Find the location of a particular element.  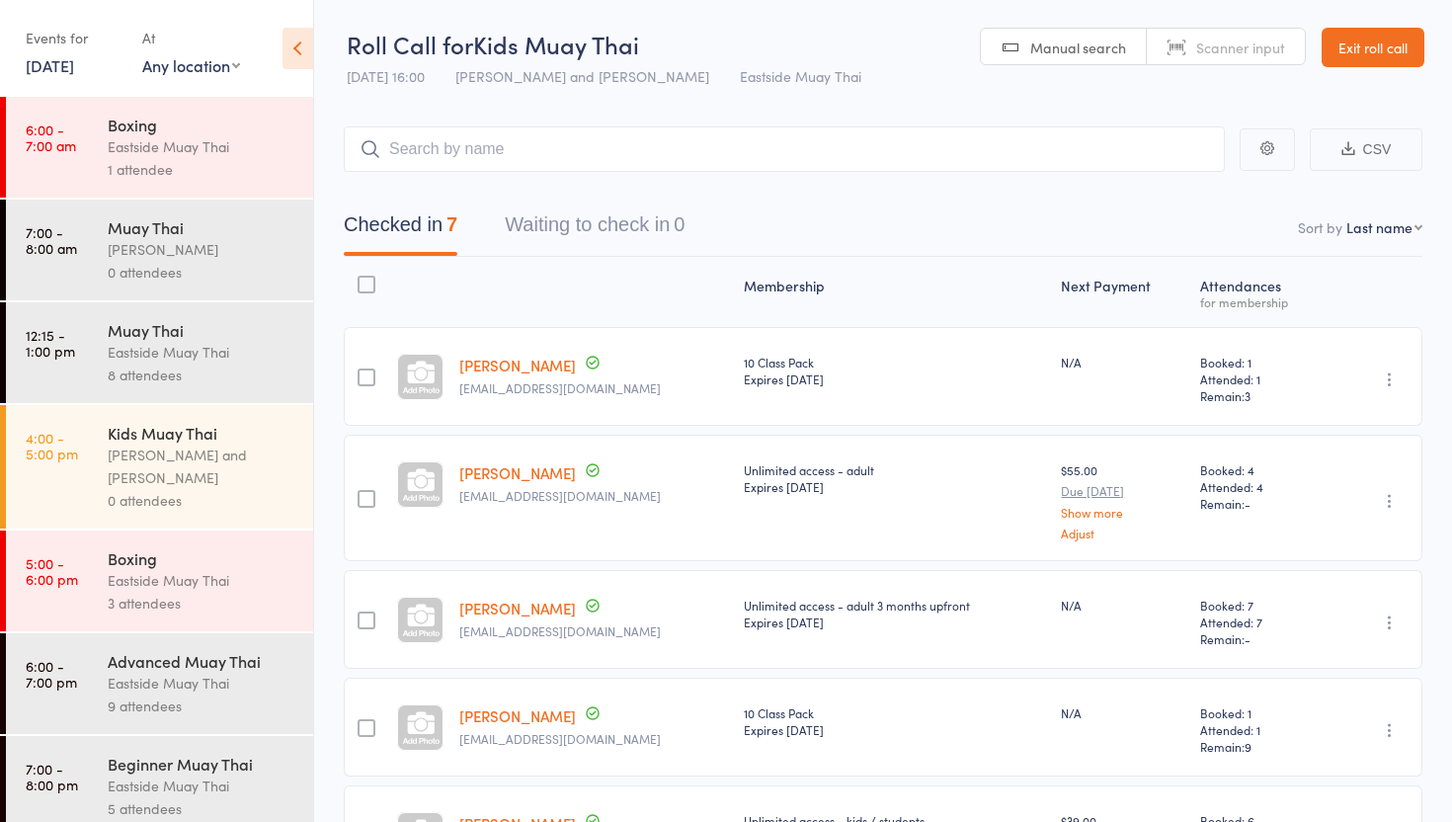

div: 8 attendees is located at coordinates (201, 374).